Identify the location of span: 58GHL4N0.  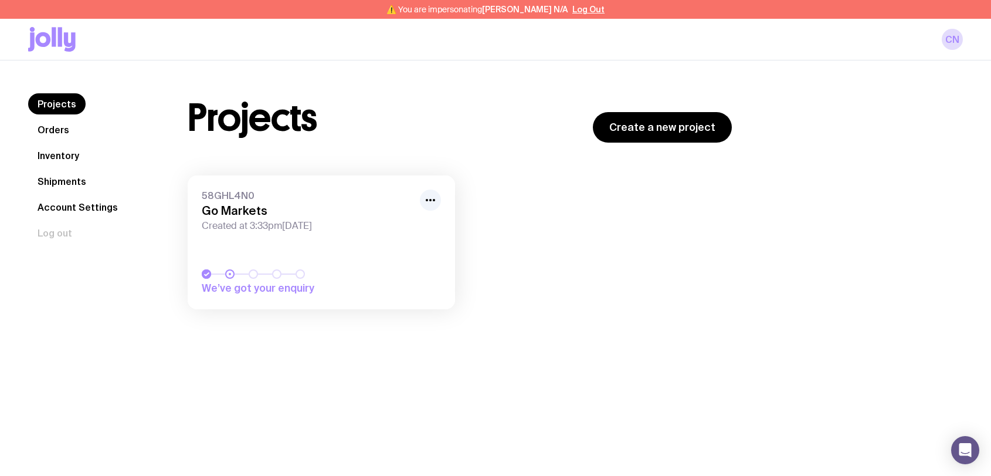
(307, 195).